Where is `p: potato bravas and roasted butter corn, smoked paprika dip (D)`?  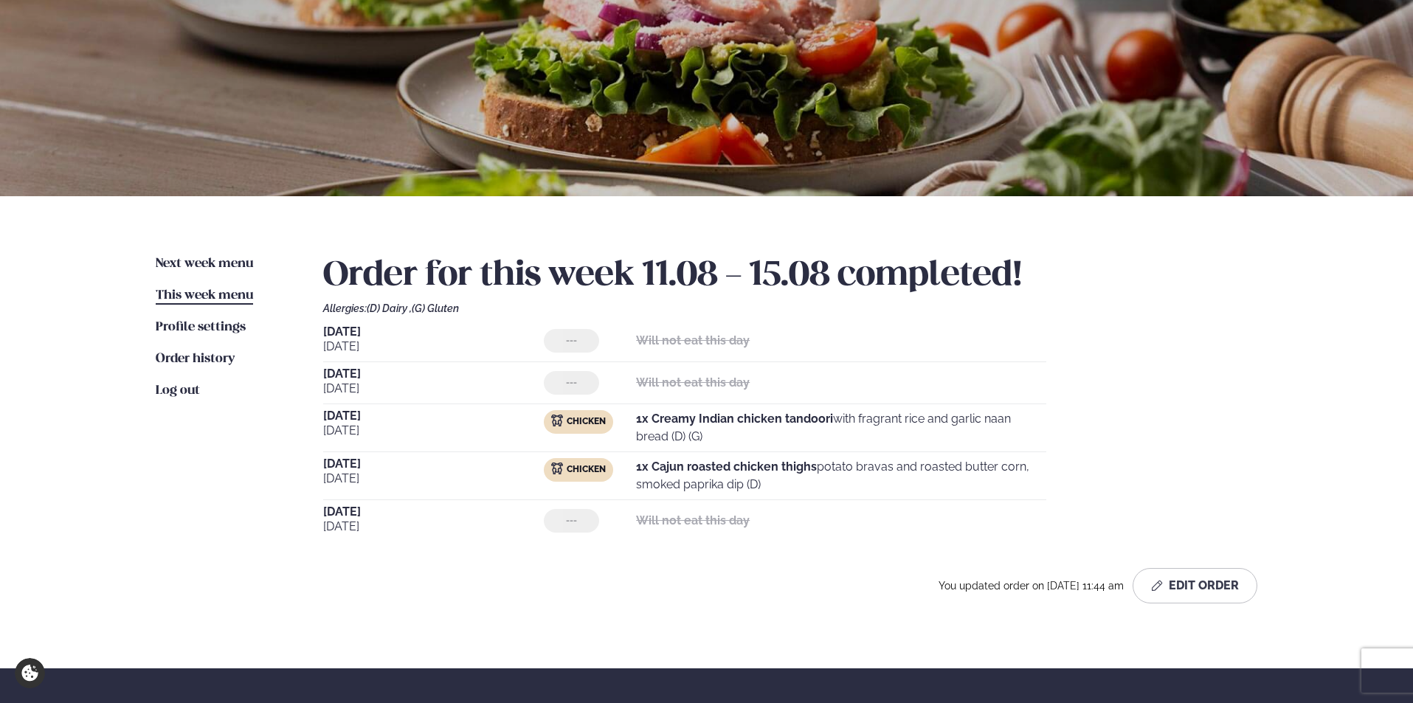 p: potato bravas and roasted butter corn, smoked paprika dip (D) is located at coordinates (841, 476).